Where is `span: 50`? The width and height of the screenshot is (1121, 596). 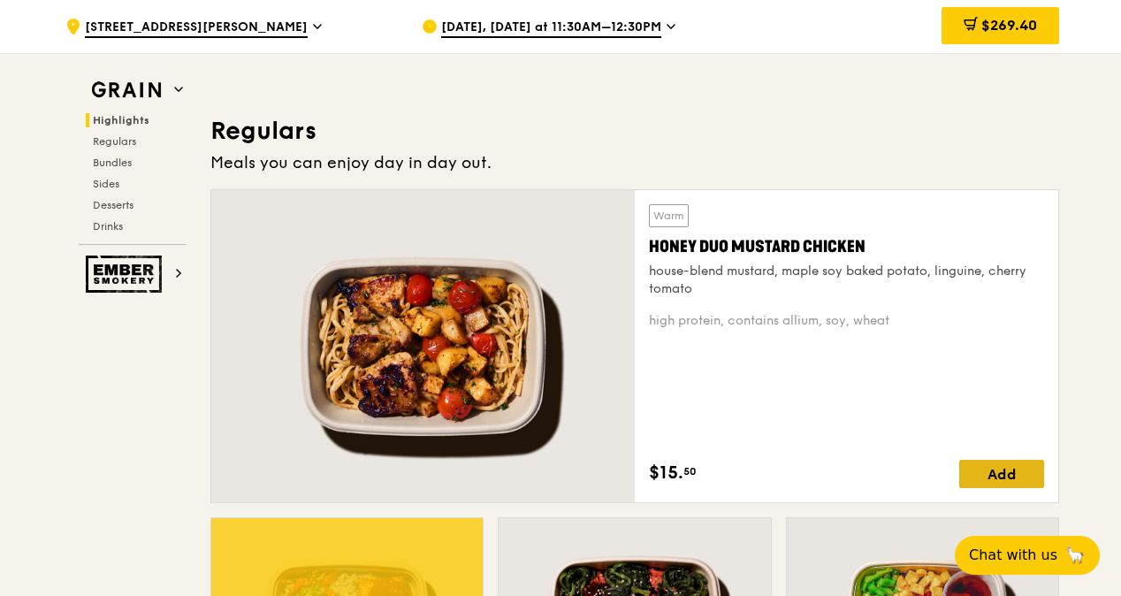 span: 50 is located at coordinates (689, 471).